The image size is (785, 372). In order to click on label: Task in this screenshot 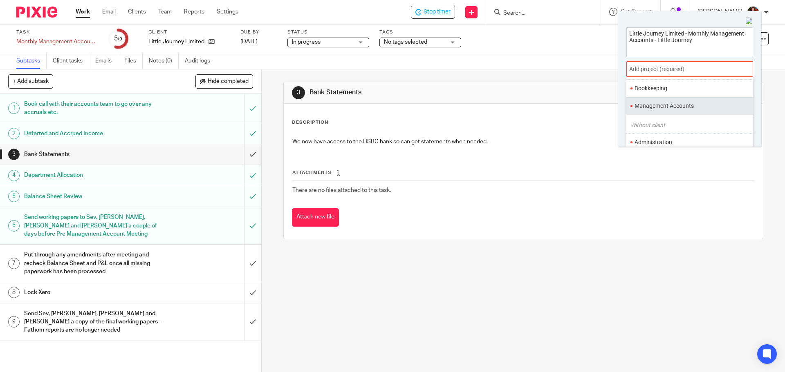, I will do `click(57, 32)`.